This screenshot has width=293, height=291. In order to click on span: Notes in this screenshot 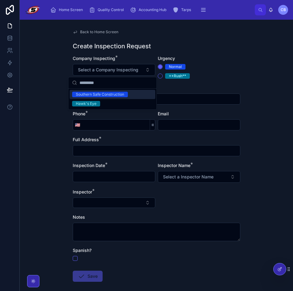, I will do `click(79, 217)`.